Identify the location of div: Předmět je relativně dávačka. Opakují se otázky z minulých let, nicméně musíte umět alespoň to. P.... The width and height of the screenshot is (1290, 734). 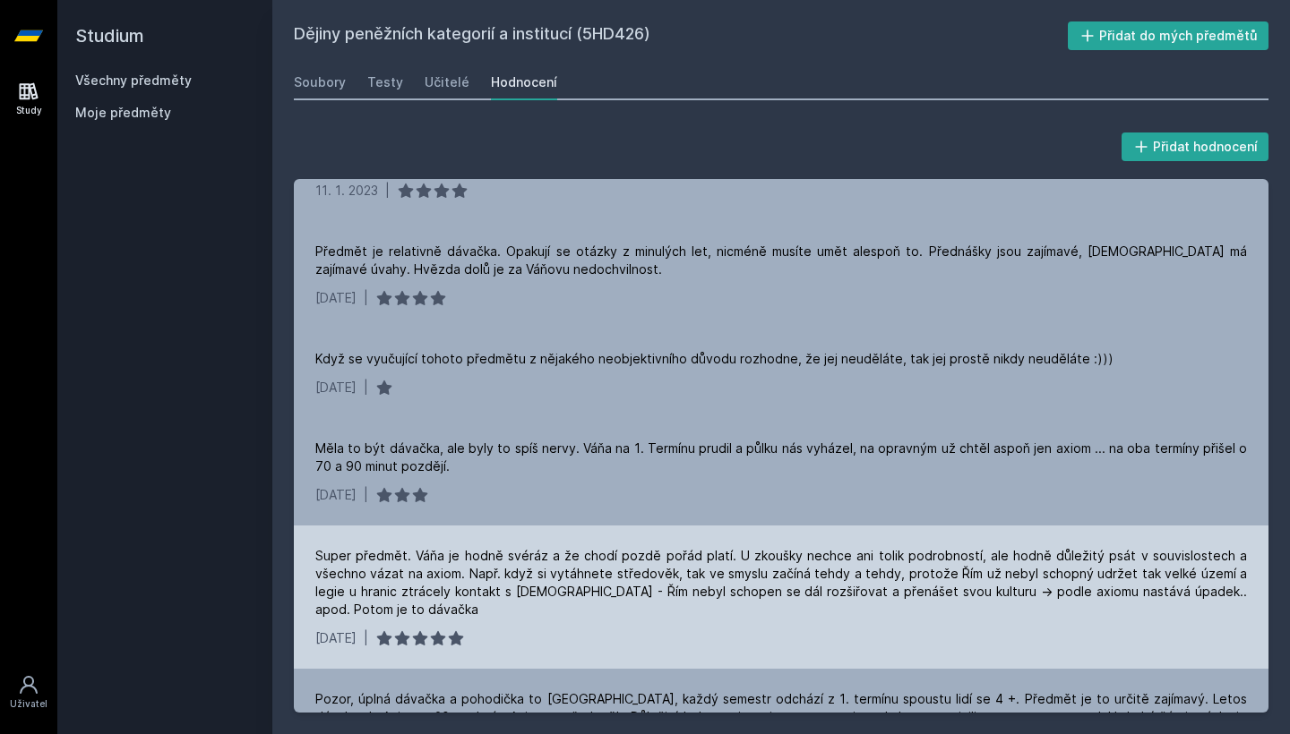
(781, 261).